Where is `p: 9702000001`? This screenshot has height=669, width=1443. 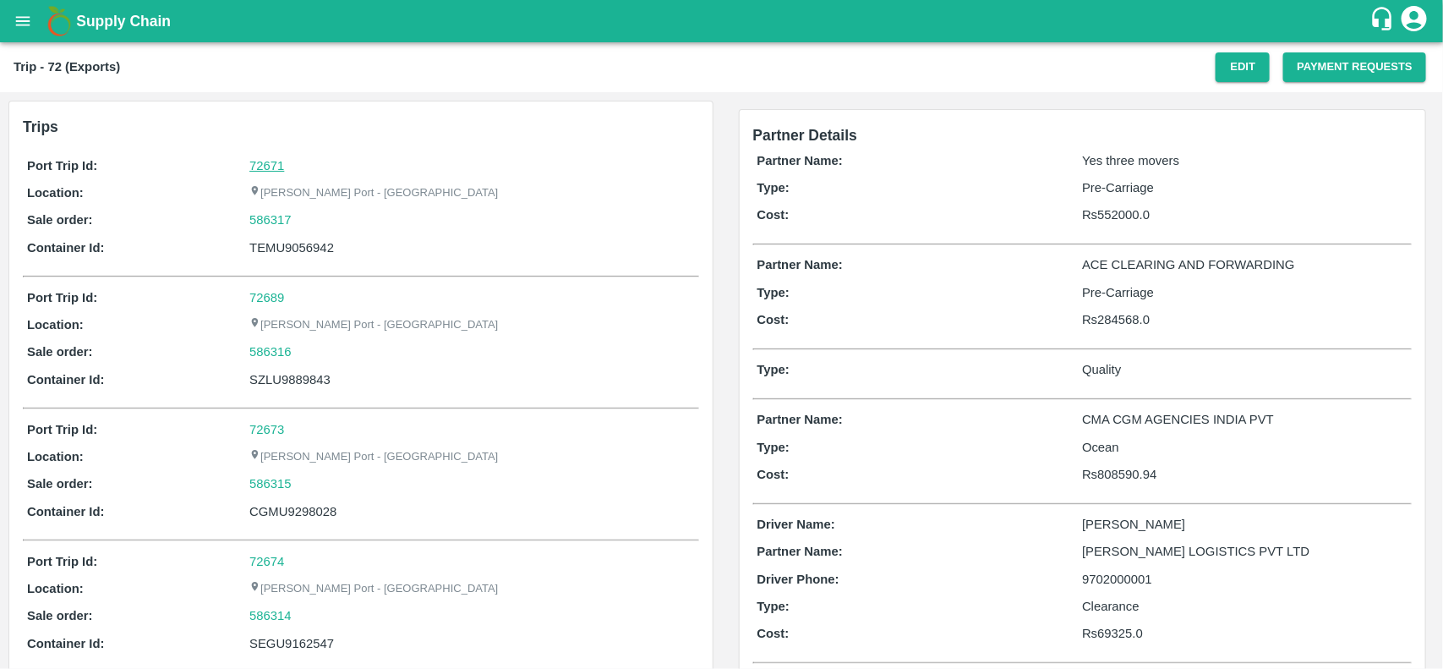
p: 9702000001 is located at coordinates (1244, 579).